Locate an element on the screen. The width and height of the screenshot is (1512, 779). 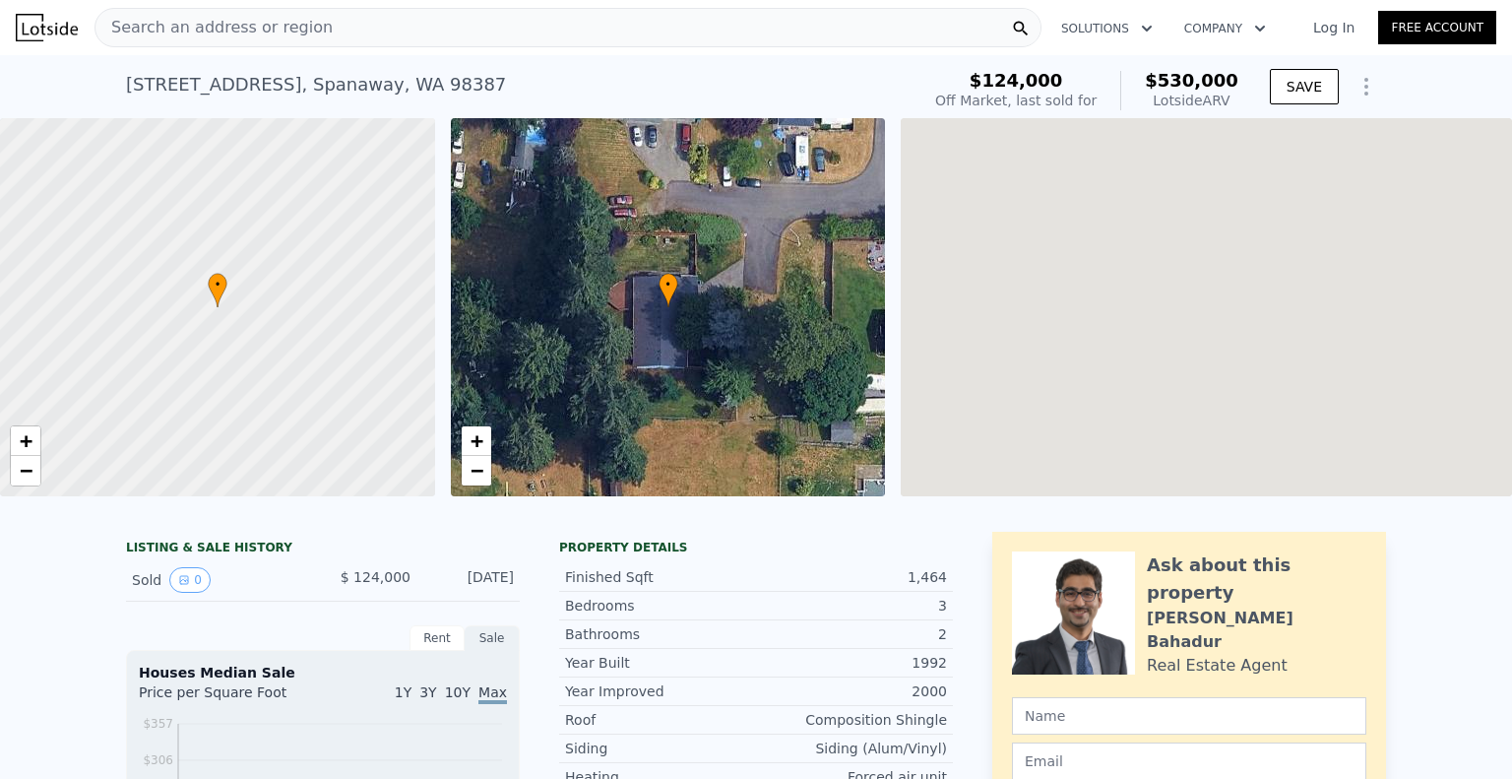
div: Map is located at coordinates (1206, 307).